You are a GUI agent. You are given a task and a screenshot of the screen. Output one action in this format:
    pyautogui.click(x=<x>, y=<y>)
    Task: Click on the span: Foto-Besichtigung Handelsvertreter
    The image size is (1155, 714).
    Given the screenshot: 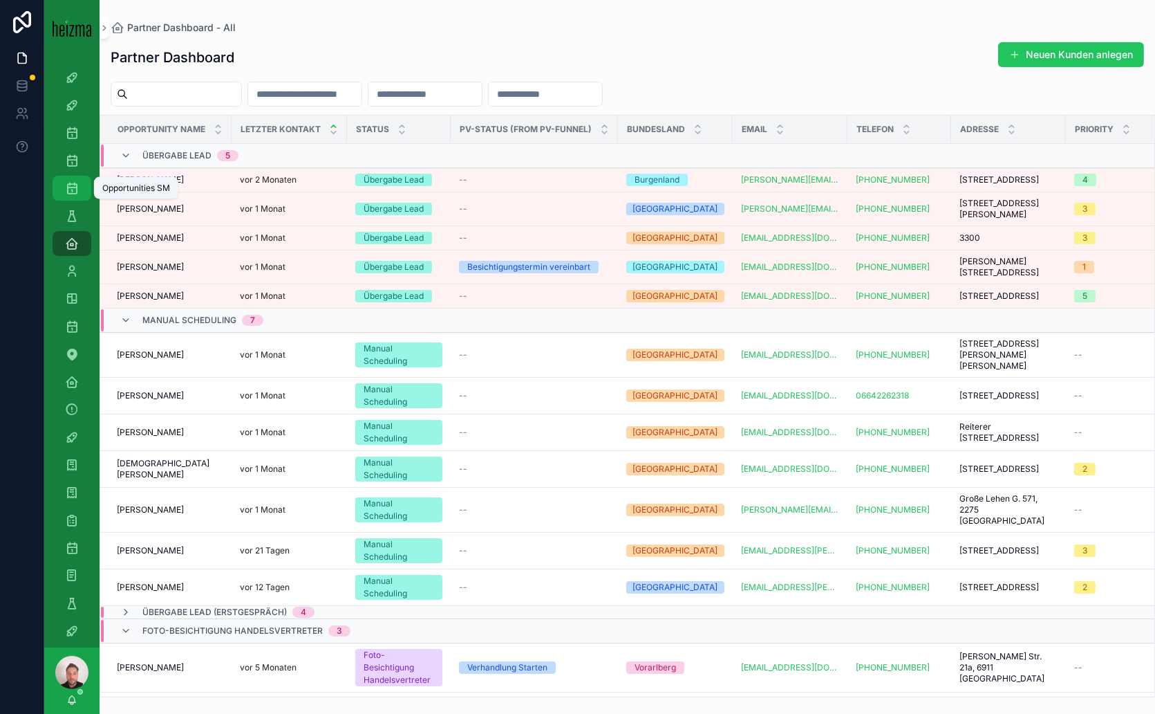 What is the action you would take?
    pyautogui.click(x=232, y=631)
    